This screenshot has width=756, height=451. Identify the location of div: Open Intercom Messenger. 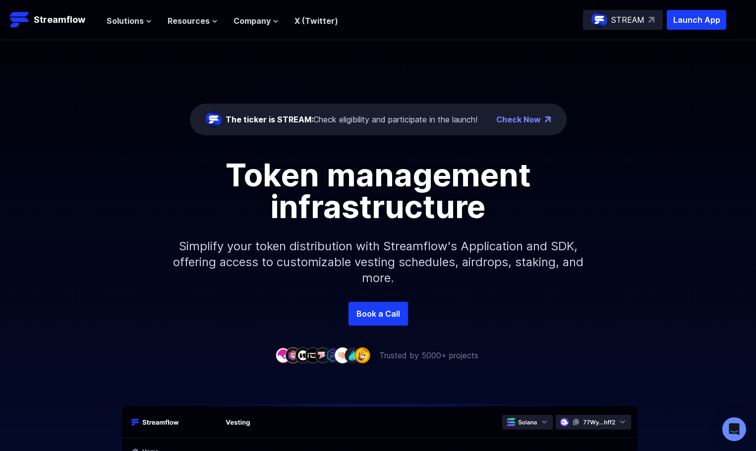
(734, 429).